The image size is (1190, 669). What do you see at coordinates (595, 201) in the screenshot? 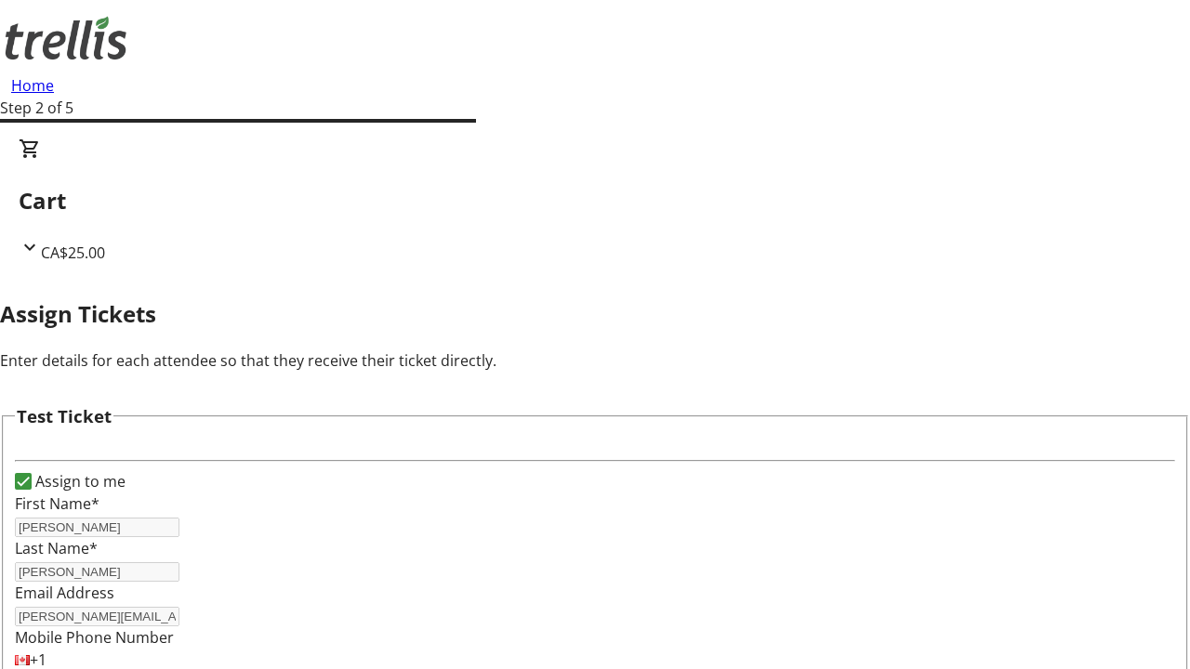
I see `h2: Cart` at bounding box center [595, 201].